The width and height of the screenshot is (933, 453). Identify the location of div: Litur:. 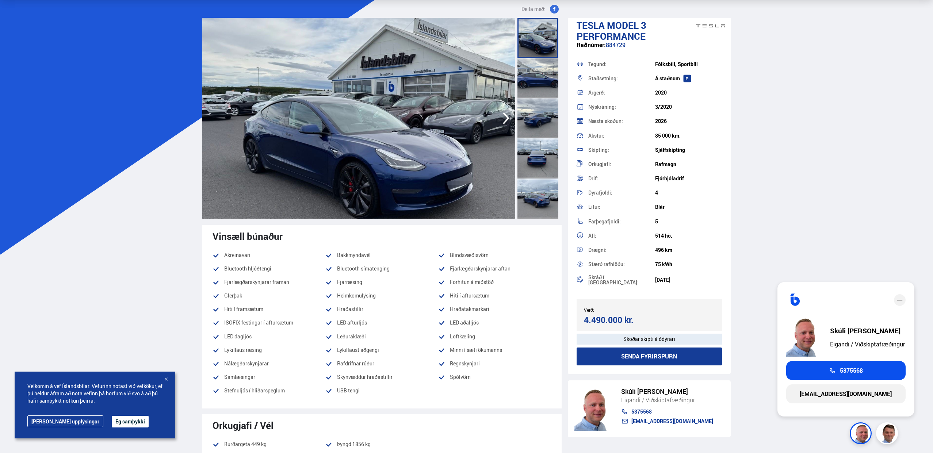
(621, 207).